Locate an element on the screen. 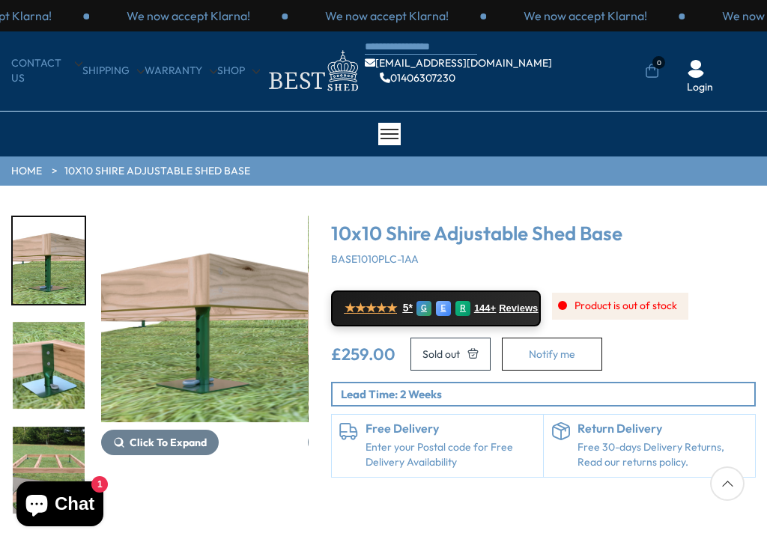  a: 10x10 Shire Adjustable Shed Base is located at coordinates (157, 171).